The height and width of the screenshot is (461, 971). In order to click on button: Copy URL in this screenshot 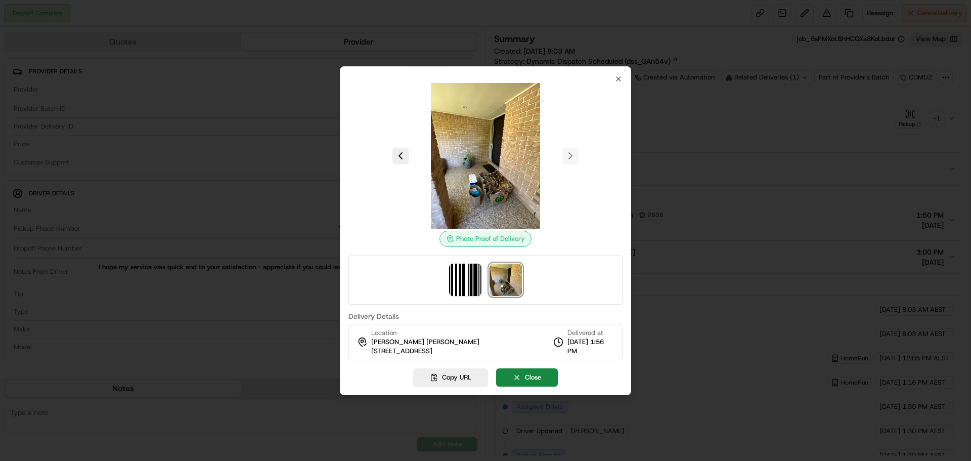, I will do `click(451, 377)`.